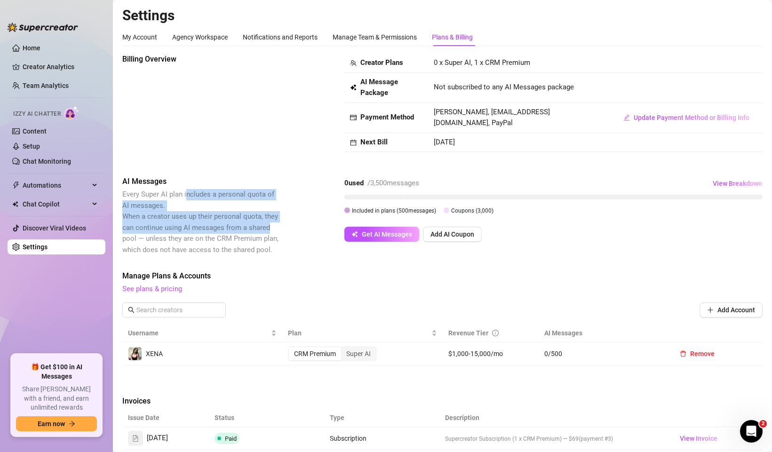 The height and width of the screenshot is (452, 772). I want to click on div: My Account, so click(140, 37).